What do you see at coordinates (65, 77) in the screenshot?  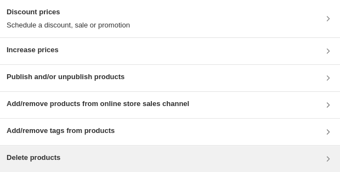 I see `h3: Publish and/or unpublish products` at bounding box center [65, 77].